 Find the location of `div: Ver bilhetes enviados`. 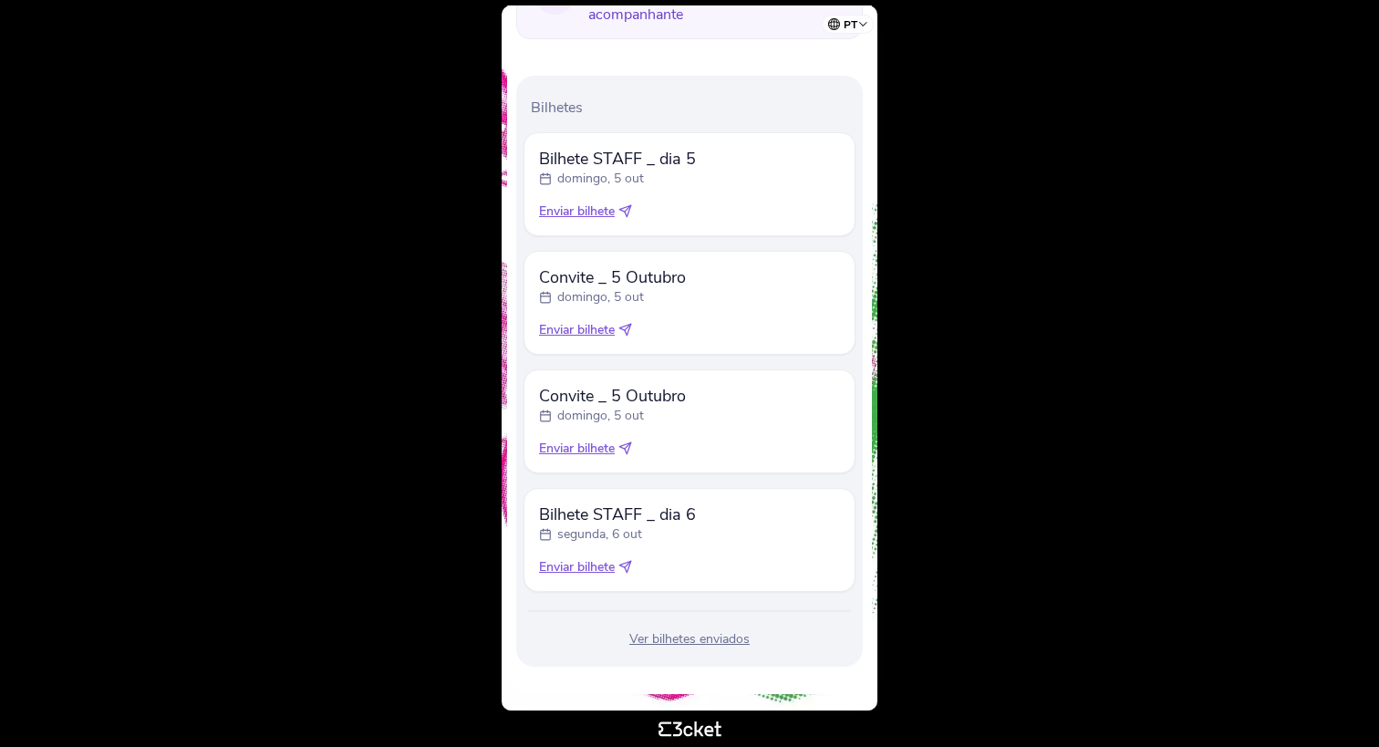

div: Ver bilhetes enviados is located at coordinates (690, 640).